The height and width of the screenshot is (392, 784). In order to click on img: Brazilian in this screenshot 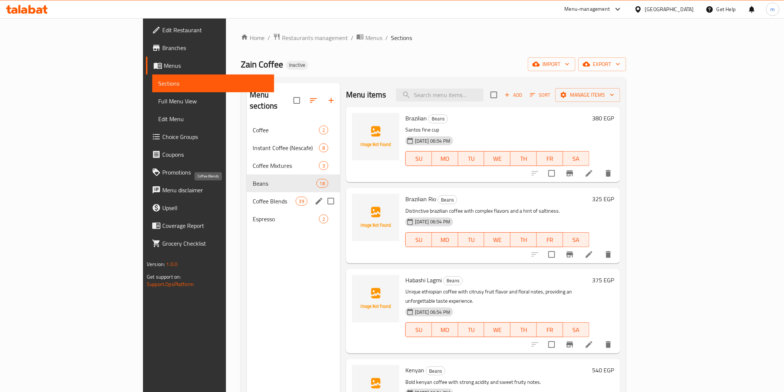, I will do `click(375, 137)`.